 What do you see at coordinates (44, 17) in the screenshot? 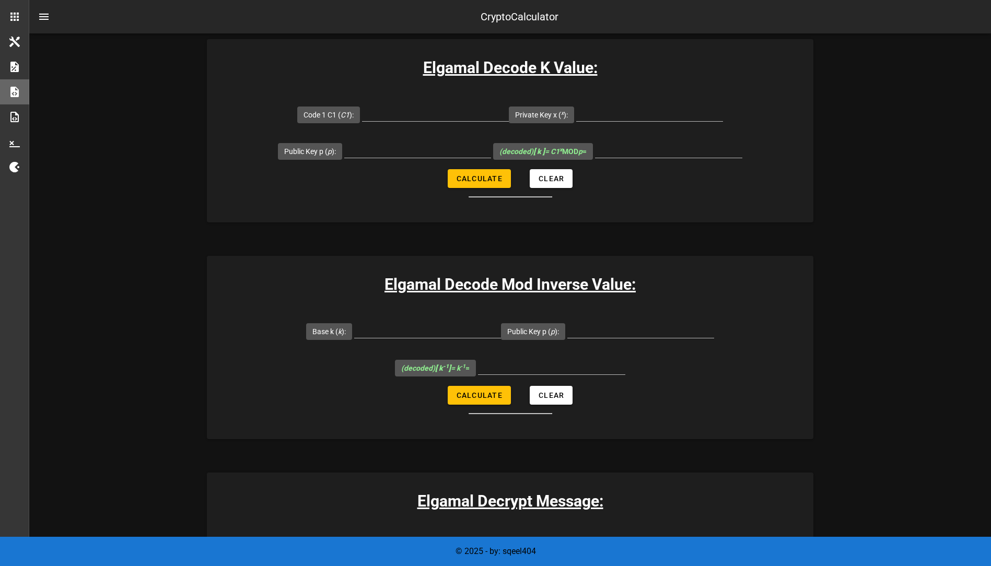
I see `button: nav-menu-toggle` at bounding box center [44, 17].